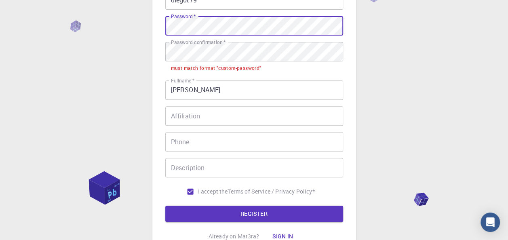  What do you see at coordinates (216, 68) in the screenshot?
I see `div: must match format "custom-password"` at bounding box center [216, 68].